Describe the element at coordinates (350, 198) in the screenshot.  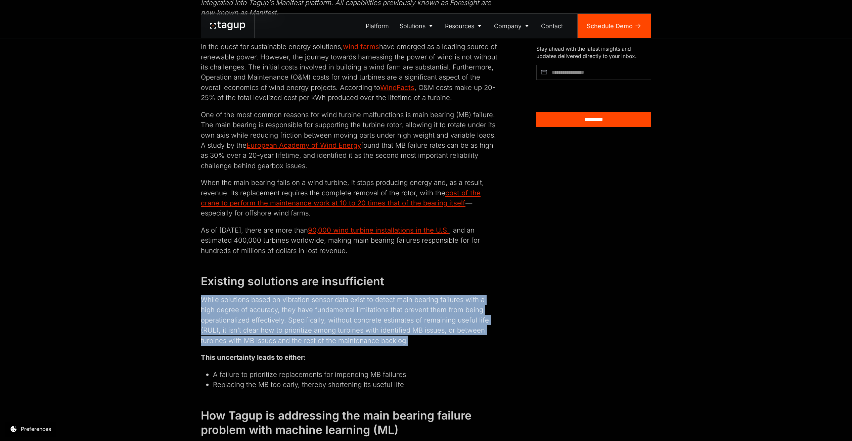
I see `p: When the main bearing fails on a wind turbine, it stops producing energy and, as a result, revenu...` at that location.